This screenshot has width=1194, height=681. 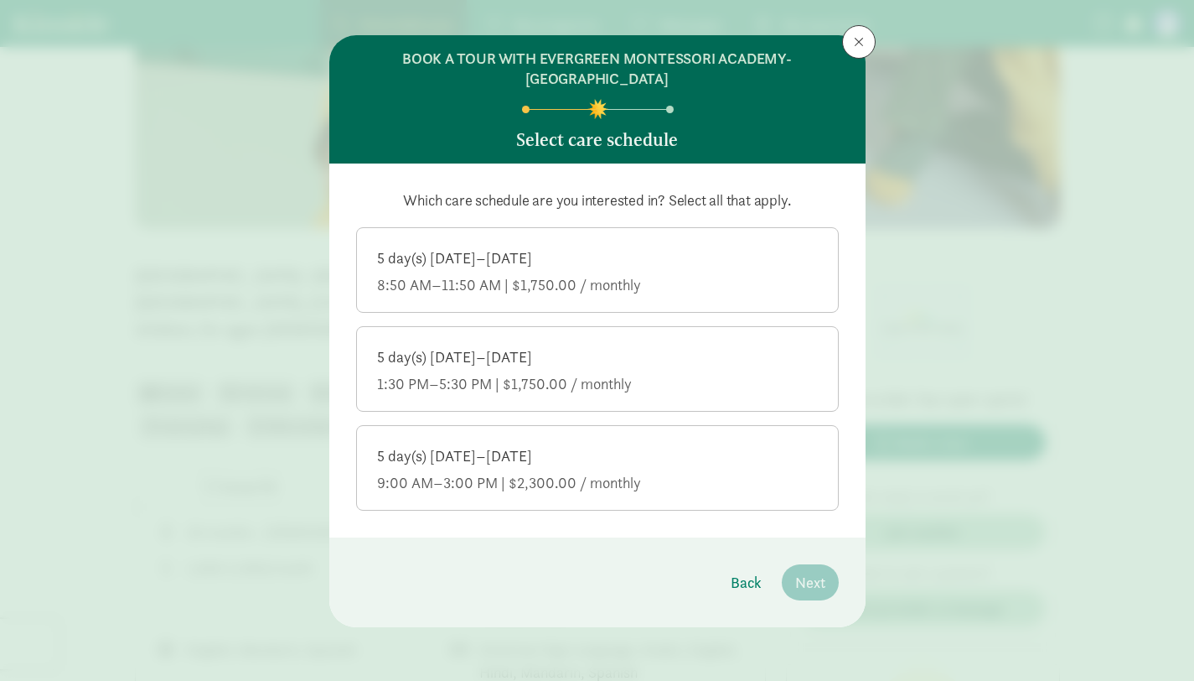 What do you see at coordinates (598, 200) in the screenshot?
I see `p: Which care schedule are you interested in? Select all that apply.` at bounding box center [598, 200].